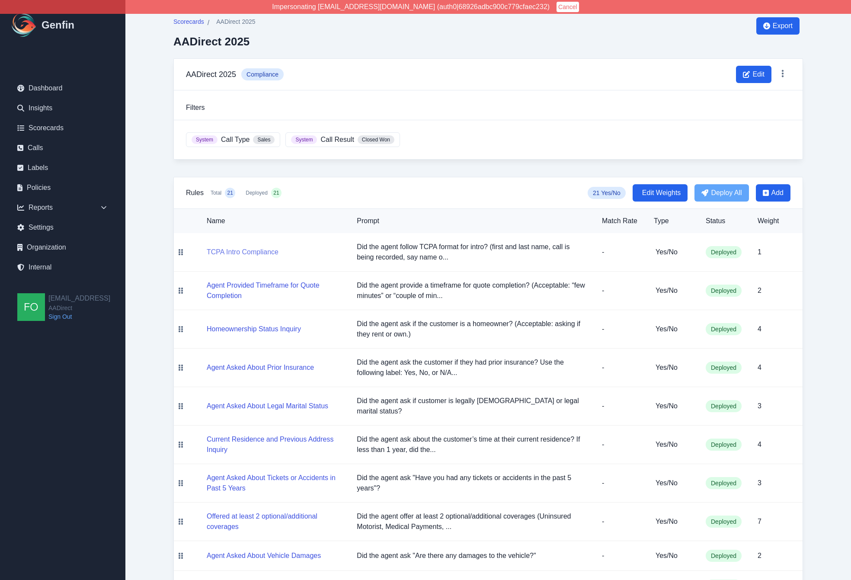  What do you see at coordinates (304, 140) in the screenshot?
I see `span: System` at bounding box center [304, 140].